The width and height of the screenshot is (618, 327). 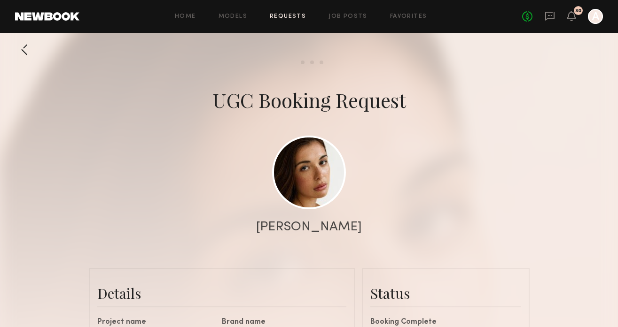 What do you see at coordinates (408, 16) in the screenshot?
I see `a: Favorites` at bounding box center [408, 16].